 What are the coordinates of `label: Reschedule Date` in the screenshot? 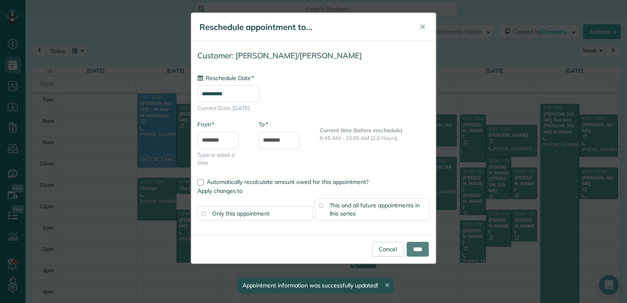 It's located at (226, 78).